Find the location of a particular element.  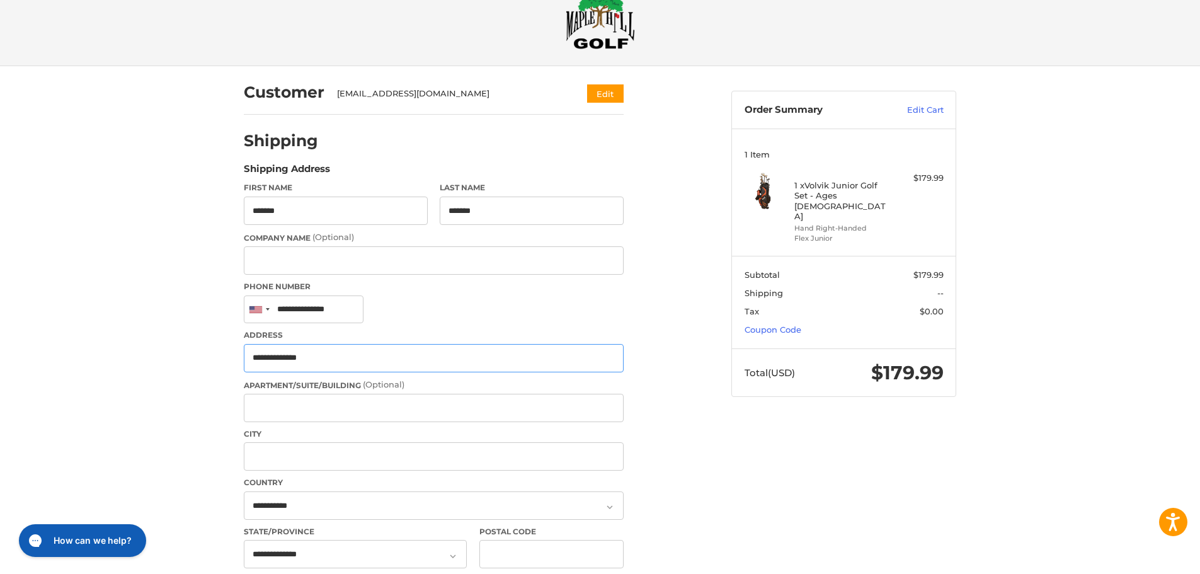

li: Flex Junior is located at coordinates (842, 238).